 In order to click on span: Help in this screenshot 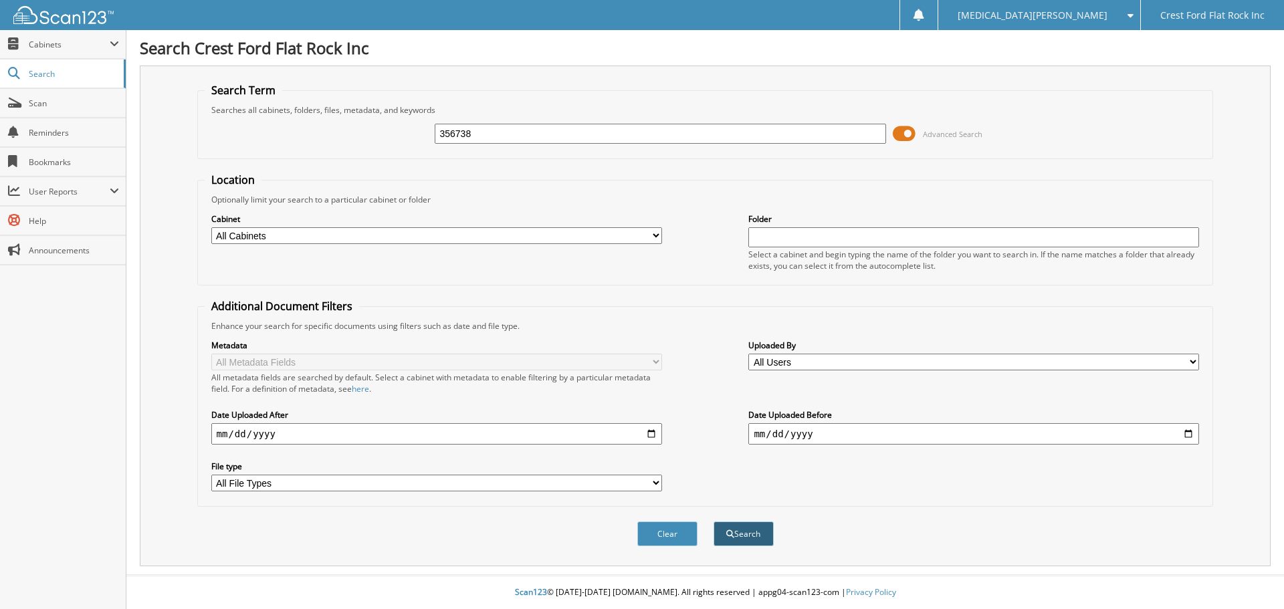, I will do `click(74, 221)`.